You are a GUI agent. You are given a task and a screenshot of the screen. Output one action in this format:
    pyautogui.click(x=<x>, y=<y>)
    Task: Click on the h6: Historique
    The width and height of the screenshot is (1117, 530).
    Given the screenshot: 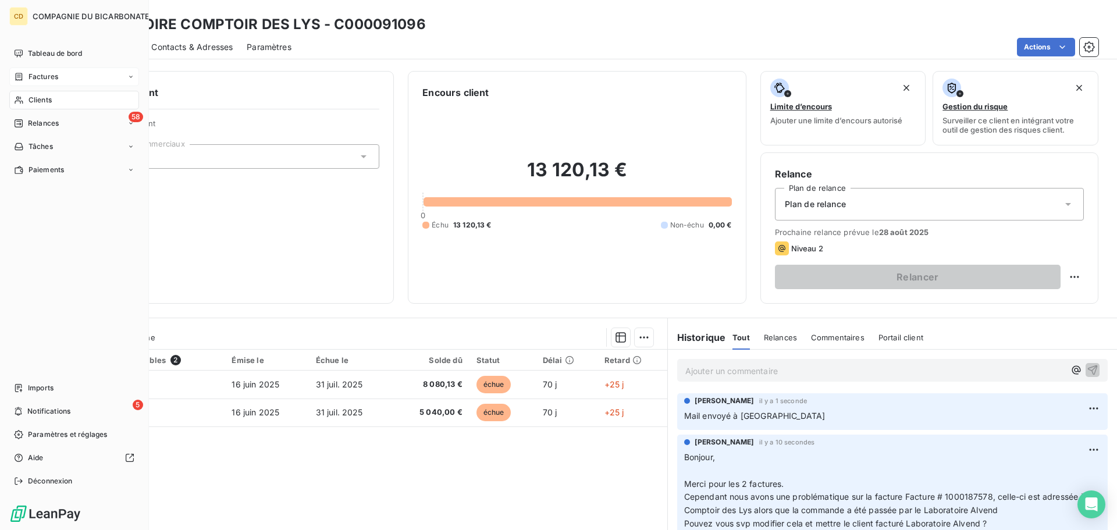 What is the action you would take?
    pyautogui.click(x=697, y=337)
    